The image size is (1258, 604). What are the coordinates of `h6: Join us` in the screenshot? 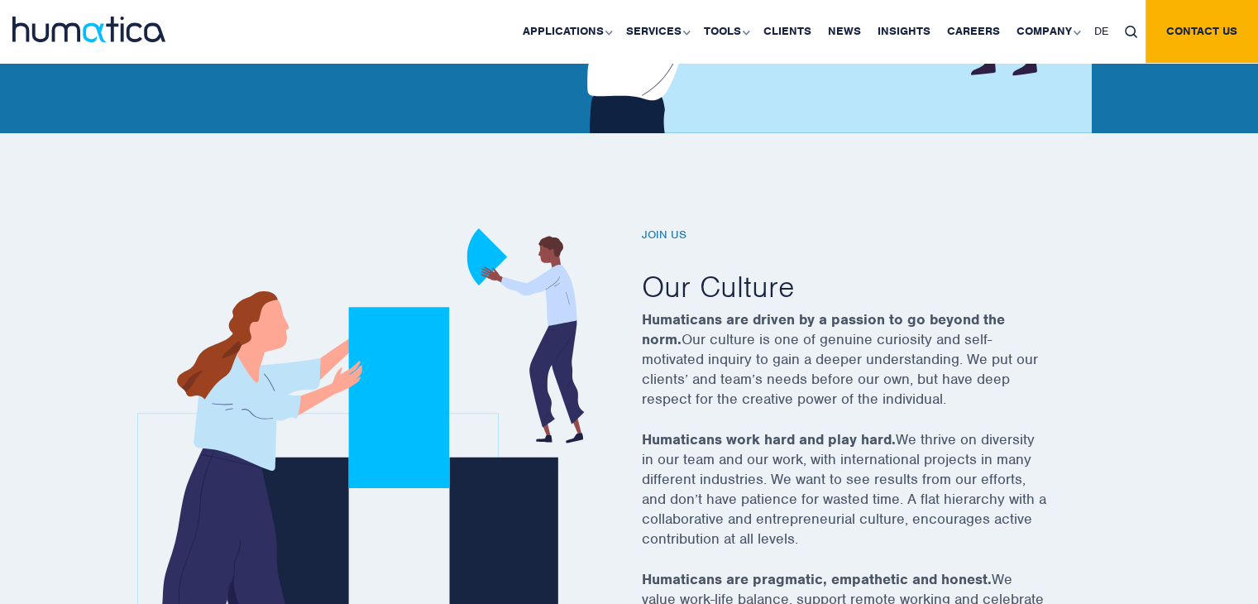 It's located at (865, 235).